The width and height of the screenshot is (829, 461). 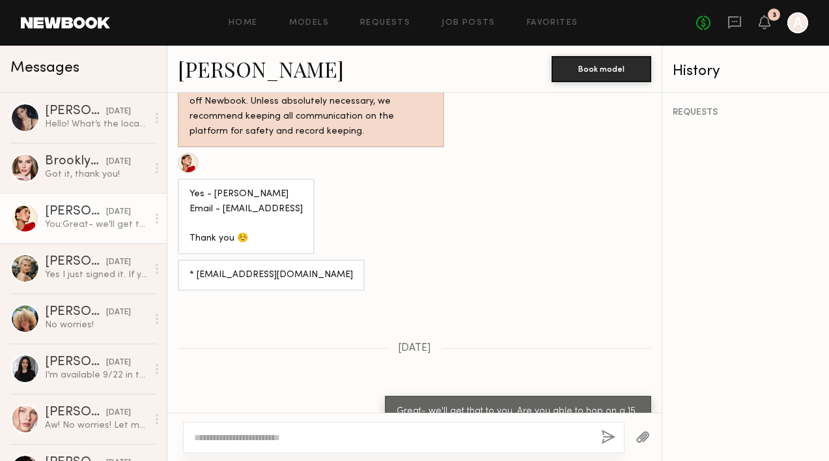 I want to click on a: Home, so click(x=243, y=23).